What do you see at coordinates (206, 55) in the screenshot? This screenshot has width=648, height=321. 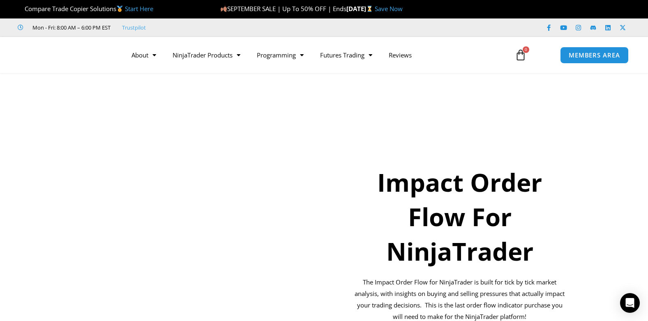 I see `a: NinjaTrader Products` at bounding box center [206, 55].